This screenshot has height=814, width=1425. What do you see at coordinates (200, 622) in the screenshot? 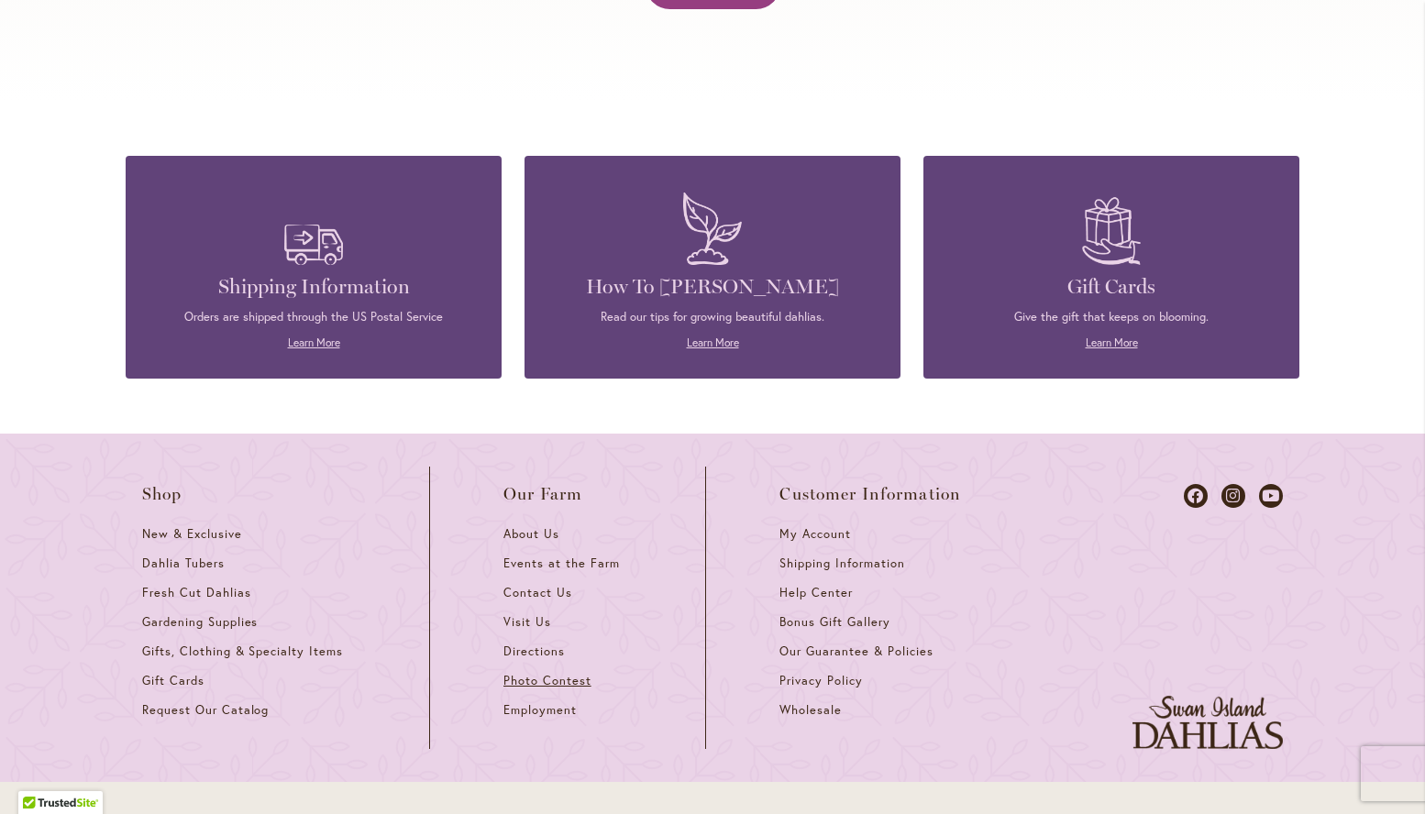
I see `span: Gardening Supplies` at bounding box center [200, 622].